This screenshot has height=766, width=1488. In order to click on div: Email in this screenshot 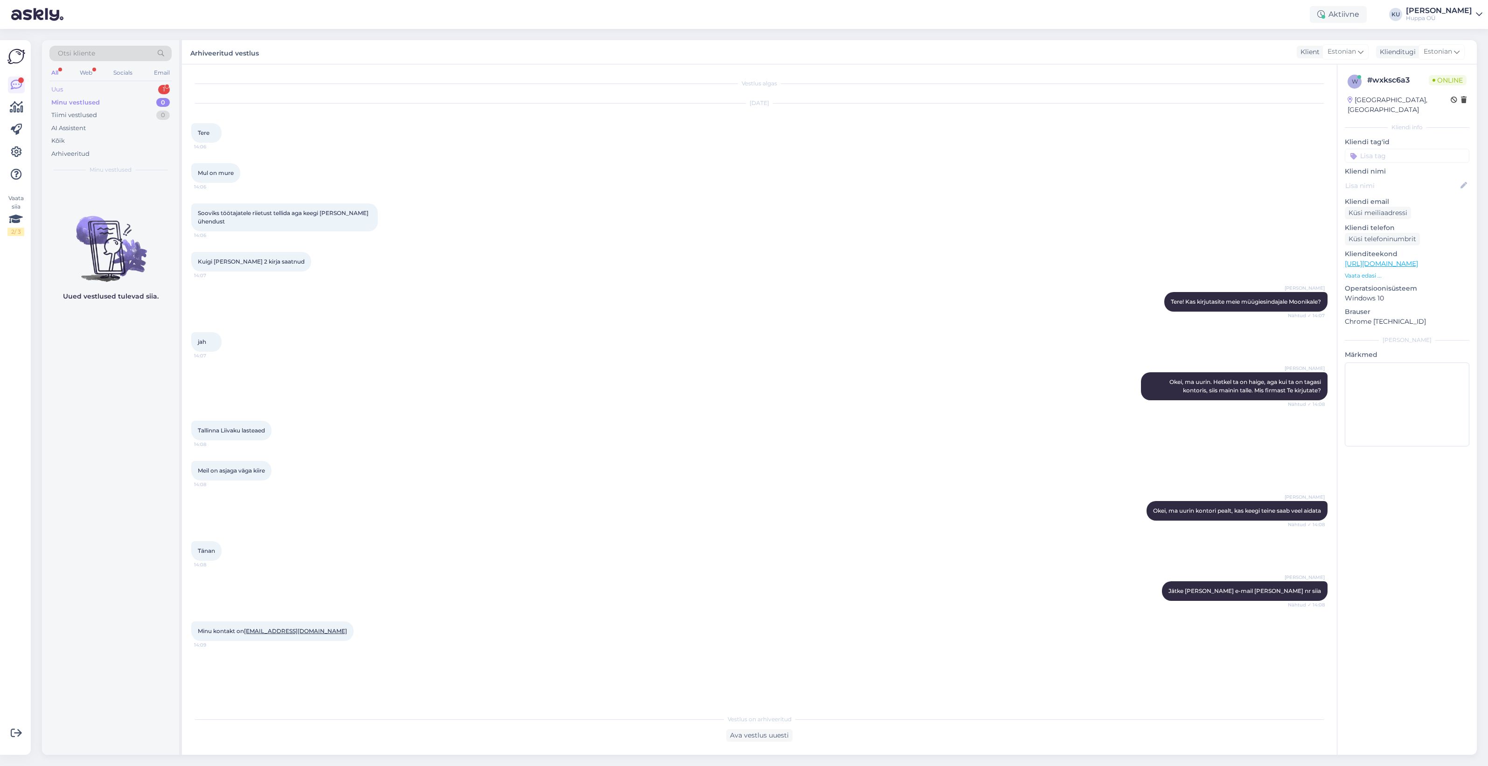, I will do `click(162, 73)`.